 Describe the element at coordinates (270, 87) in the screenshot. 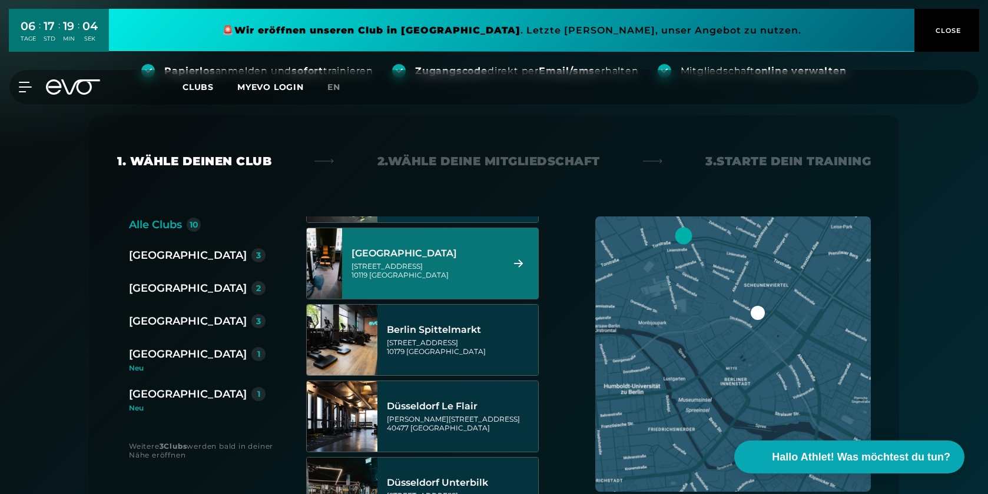

I see `a: MYEVO LOGIN` at that location.